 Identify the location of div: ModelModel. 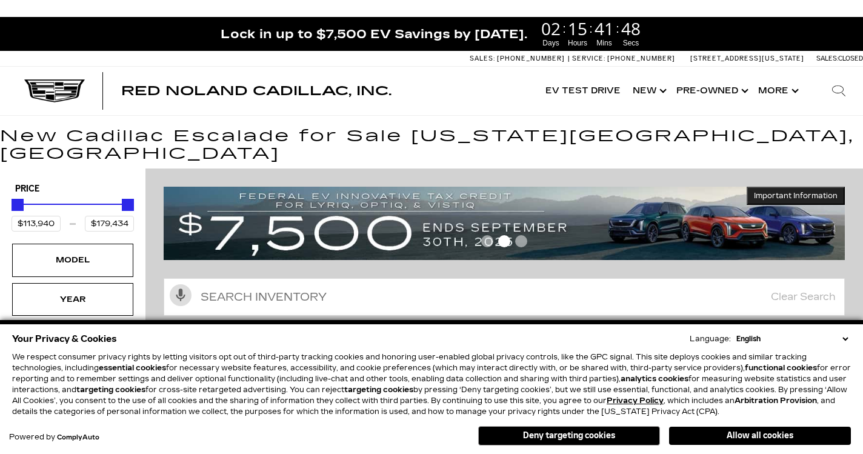
(73, 260).